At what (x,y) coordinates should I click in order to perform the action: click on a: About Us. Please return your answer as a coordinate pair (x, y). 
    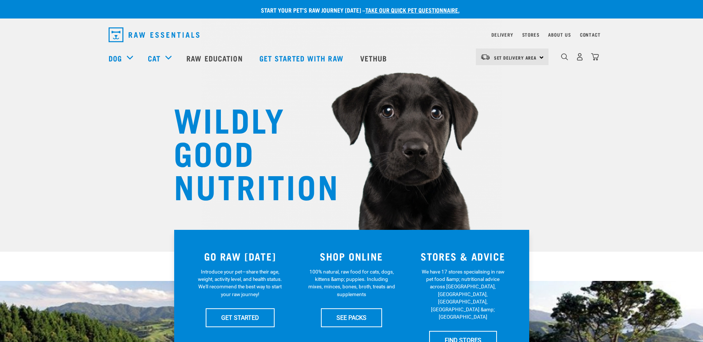
    Looking at the image, I should click on (559, 34).